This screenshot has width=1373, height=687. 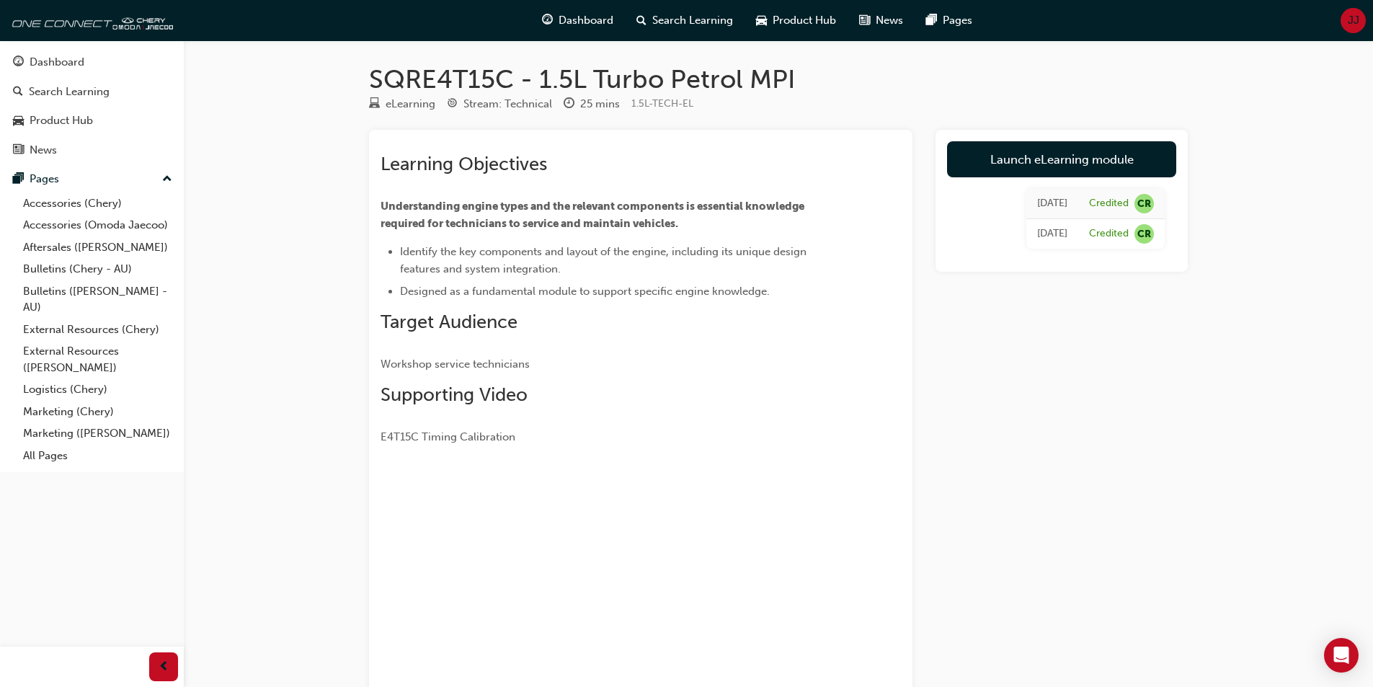 I want to click on span: Workshop service technicians, so click(x=455, y=364).